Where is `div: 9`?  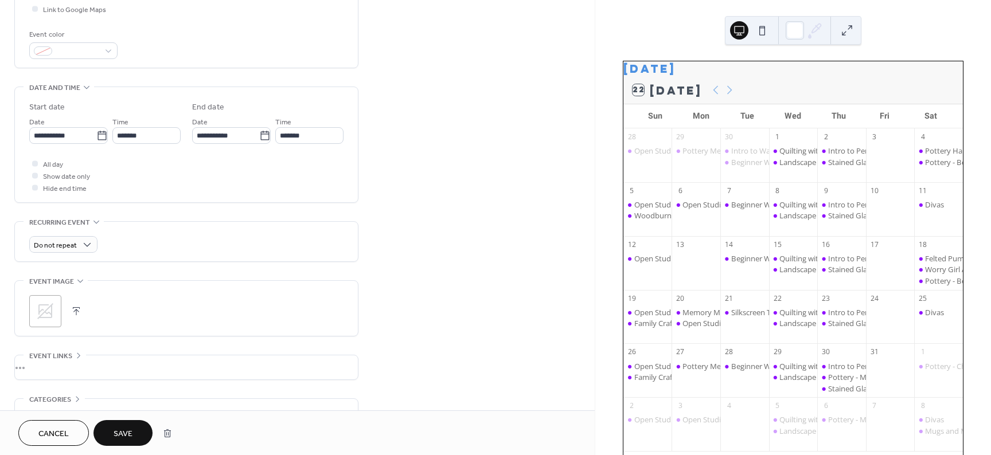
div: 9 is located at coordinates (826, 190).